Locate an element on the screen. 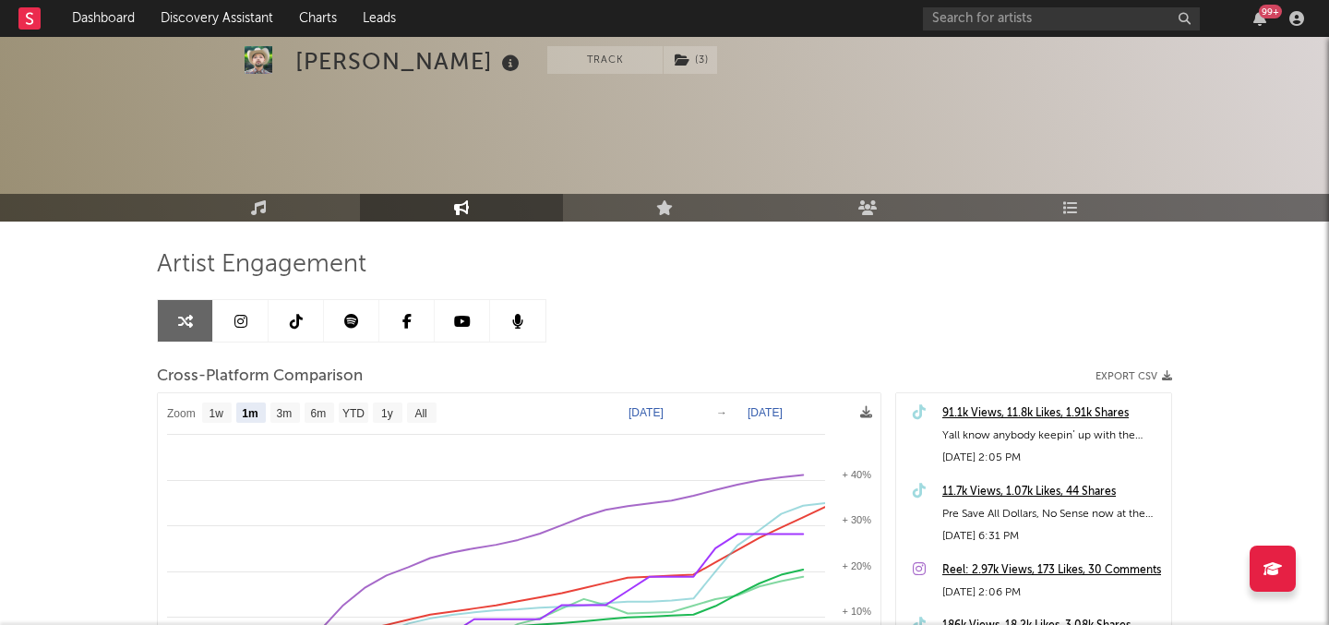 This screenshot has height=625, width=1329. text: + 20% is located at coordinates (857, 566).